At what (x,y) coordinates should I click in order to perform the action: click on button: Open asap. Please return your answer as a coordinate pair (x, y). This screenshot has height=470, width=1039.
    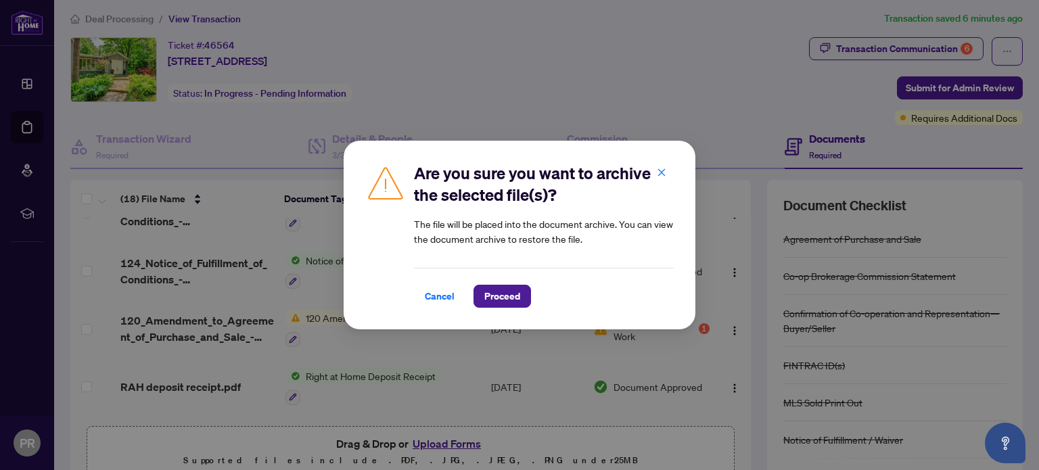
    Looking at the image, I should click on (1005, 443).